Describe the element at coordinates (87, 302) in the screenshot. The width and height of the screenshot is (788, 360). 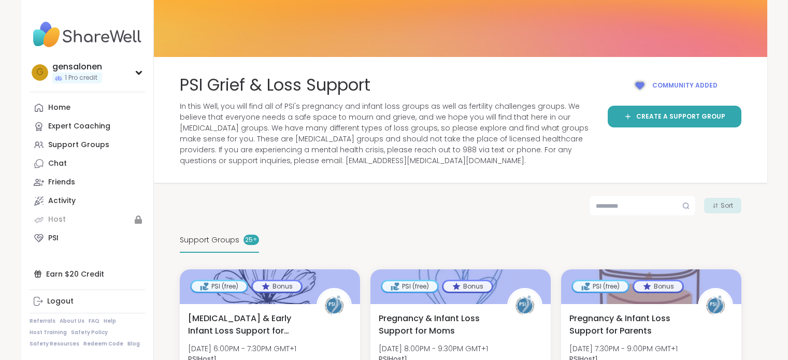
I see `a: Logout` at that location.